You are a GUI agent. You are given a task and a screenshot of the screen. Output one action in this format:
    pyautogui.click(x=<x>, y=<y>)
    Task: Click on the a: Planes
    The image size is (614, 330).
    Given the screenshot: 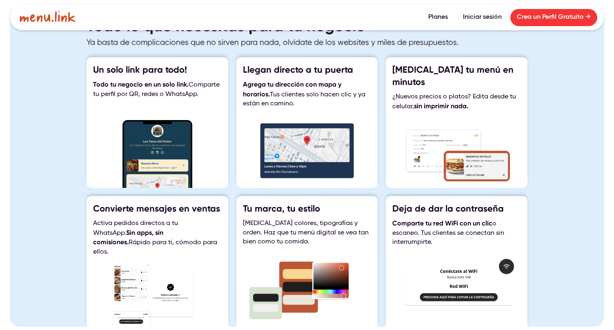 What is the action you would take?
    pyautogui.click(x=438, y=18)
    